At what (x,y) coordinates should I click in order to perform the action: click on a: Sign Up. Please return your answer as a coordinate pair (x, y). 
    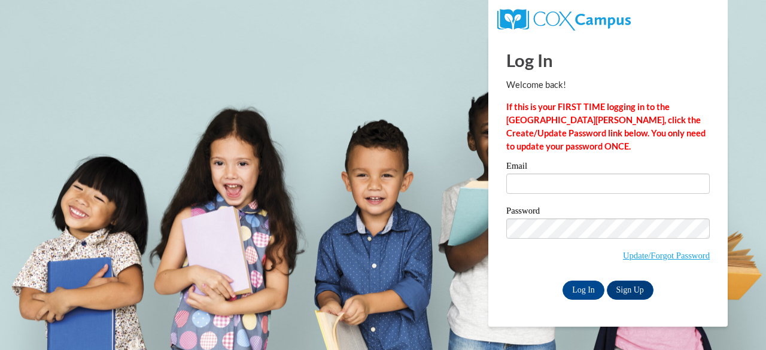
    Looking at the image, I should click on (630, 290).